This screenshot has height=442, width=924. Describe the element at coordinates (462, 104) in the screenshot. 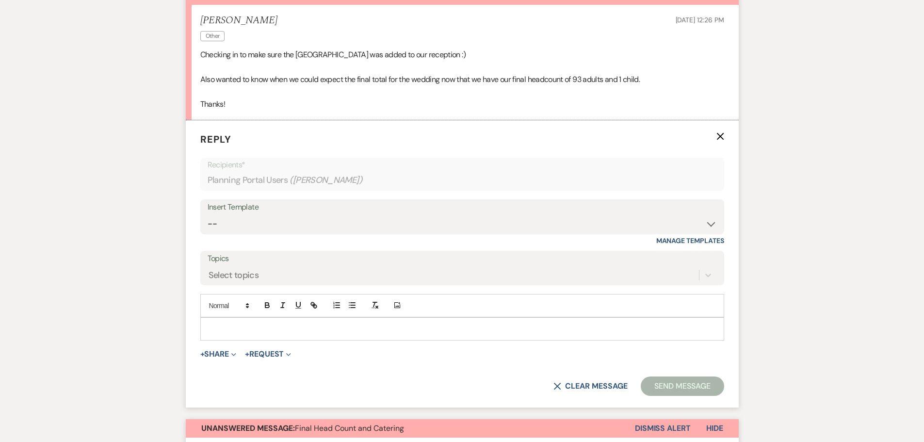

I see `p: Thanks!` at that location.